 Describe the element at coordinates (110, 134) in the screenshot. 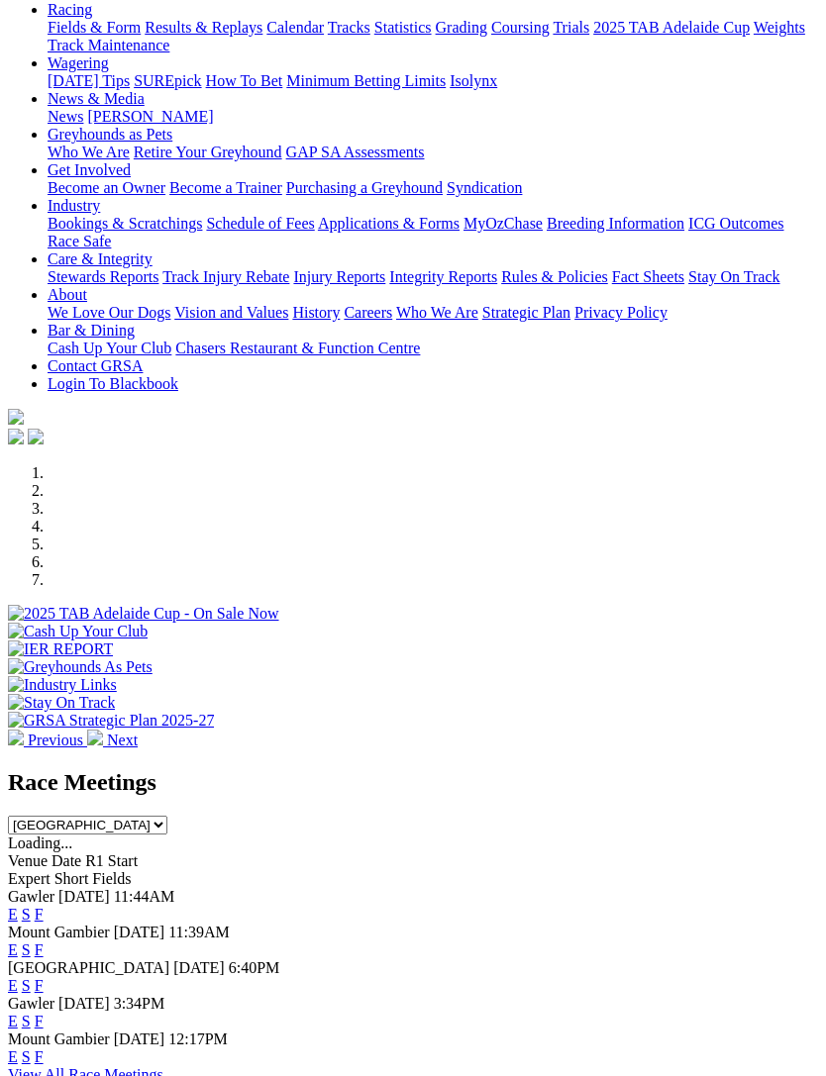

I see `a: Greyhounds as Pets` at that location.